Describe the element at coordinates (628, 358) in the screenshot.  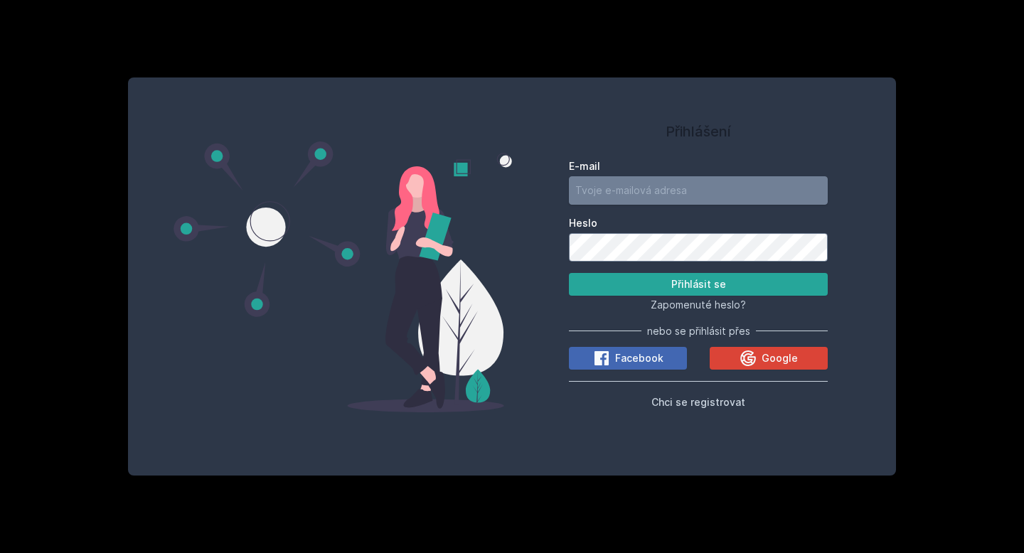
I see `button: Facebook` at that location.